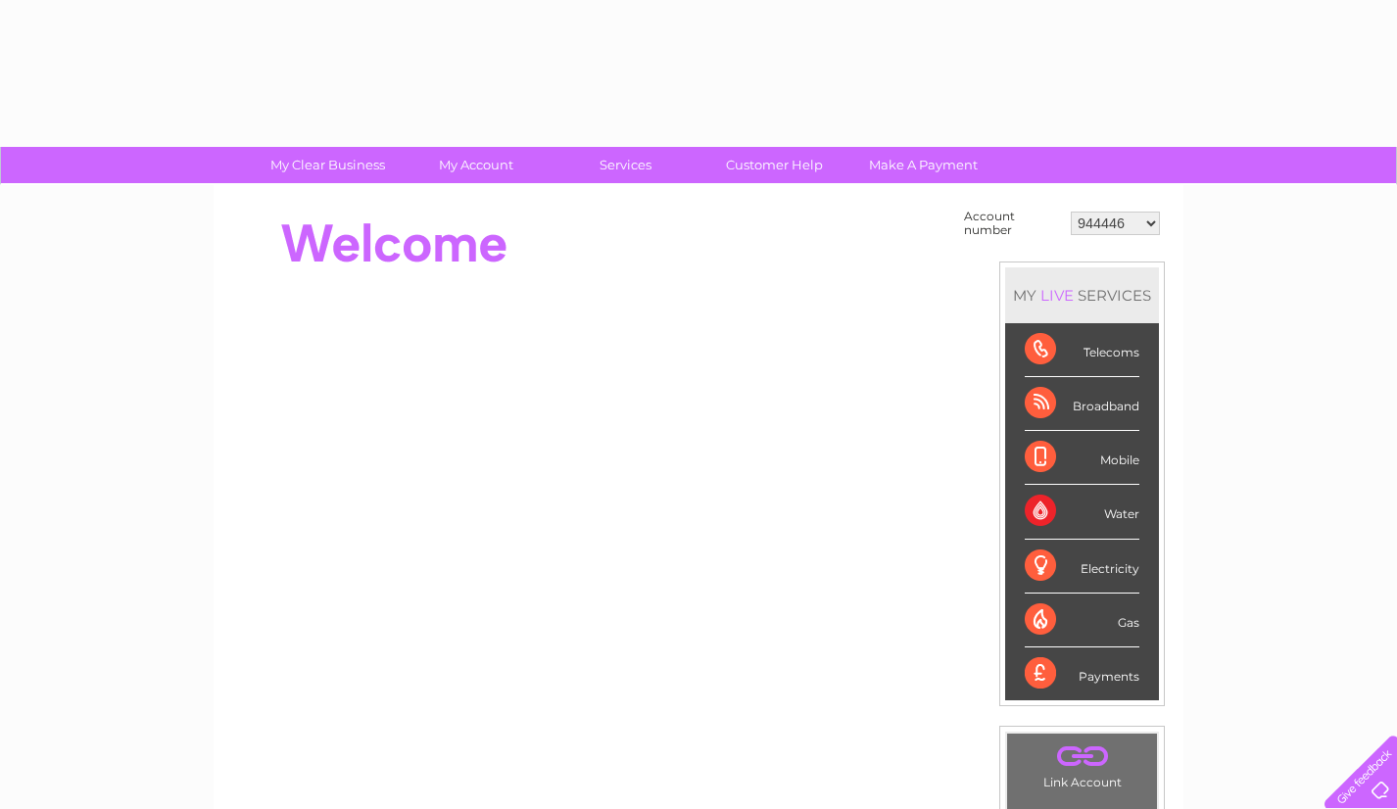 The width and height of the screenshot is (1397, 809). Describe the element at coordinates (1081, 763) in the screenshot. I see `td: Link Account` at that location.